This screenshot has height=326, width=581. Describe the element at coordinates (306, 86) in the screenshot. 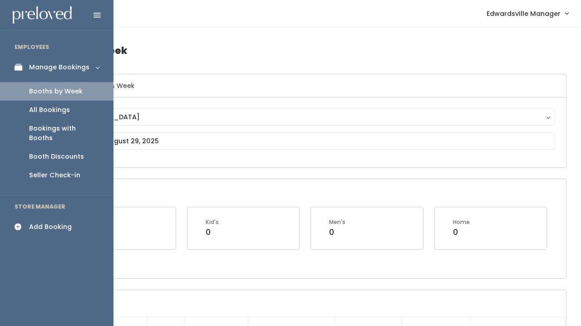

I see `h6: Select Location & Week` at that location.